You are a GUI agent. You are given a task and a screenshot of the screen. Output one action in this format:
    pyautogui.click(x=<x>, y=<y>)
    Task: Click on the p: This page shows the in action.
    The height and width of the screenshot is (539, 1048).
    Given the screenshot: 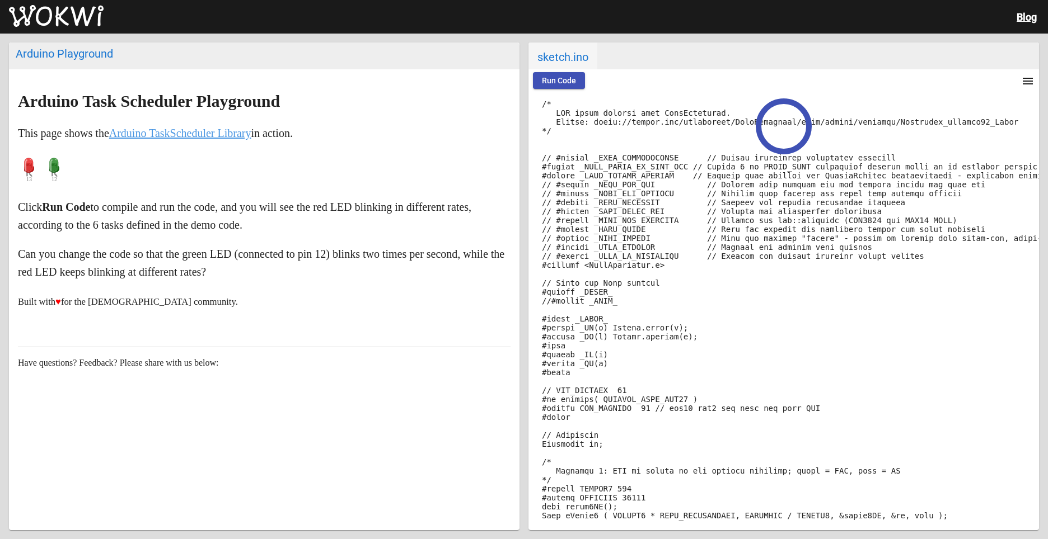 What is the action you would take?
    pyautogui.click(x=264, y=133)
    